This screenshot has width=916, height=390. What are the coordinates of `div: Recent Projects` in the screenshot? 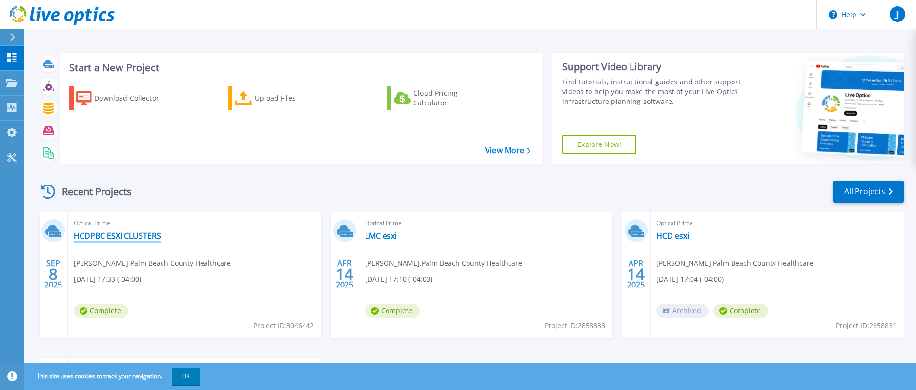 It's located at (91, 191).